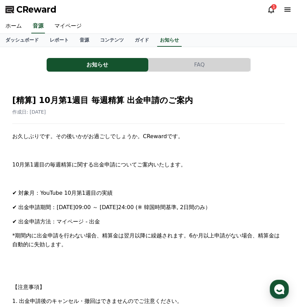  What do you see at coordinates (146, 240) in the screenshot?
I see `span: *期間内に出金申請を行わない場合、精算金は翌月以降に繰越されます。6か月以上申請がない場合、精算金は自動的に失効します。` at bounding box center [146, 240].